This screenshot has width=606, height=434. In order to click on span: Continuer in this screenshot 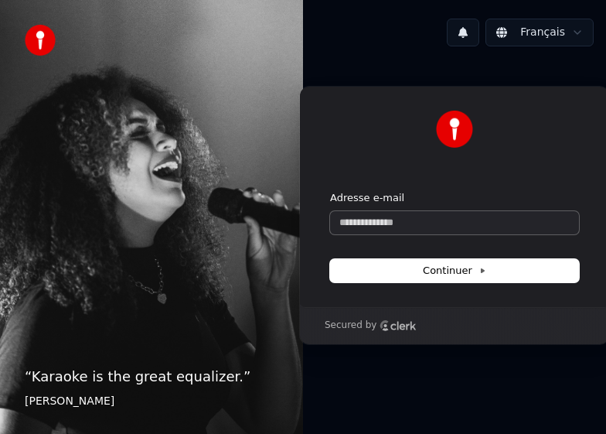, I will do `click(454, 270)`.